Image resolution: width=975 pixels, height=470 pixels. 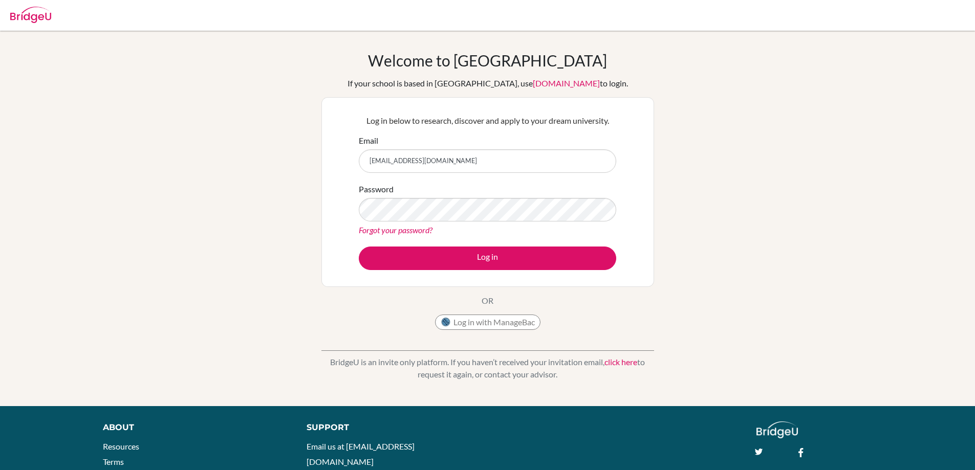 What do you see at coordinates (113, 462) in the screenshot?
I see `a: Terms` at bounding box center [113, 462].